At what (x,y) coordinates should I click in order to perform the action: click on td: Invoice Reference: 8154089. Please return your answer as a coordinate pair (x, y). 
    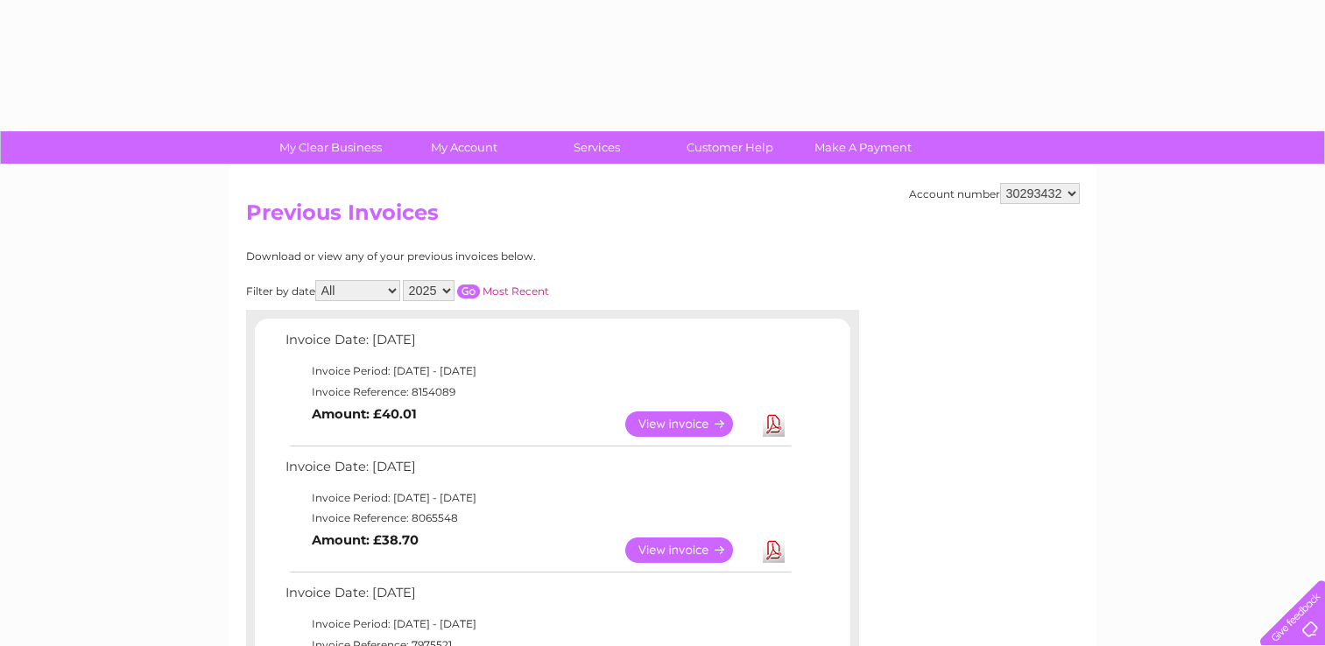
    Looking at the image, I should click on (537, 392).